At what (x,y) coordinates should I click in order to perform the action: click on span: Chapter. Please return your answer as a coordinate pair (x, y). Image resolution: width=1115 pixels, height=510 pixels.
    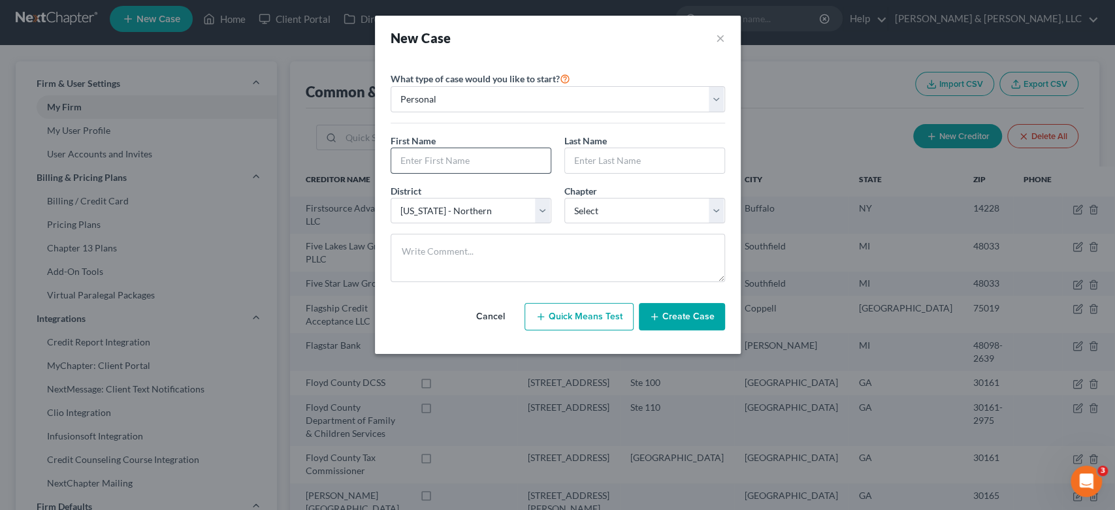
    Looking at the image, I should click on (581, 191).